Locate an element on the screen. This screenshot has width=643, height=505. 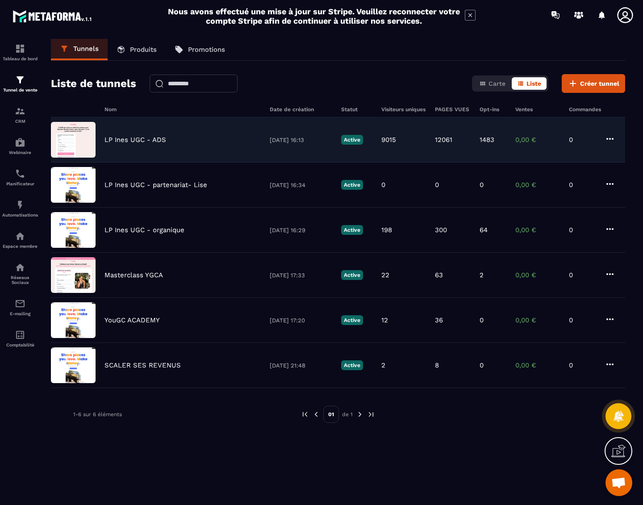
p: Masterclass YGCA is located at coordinates (133, 275).